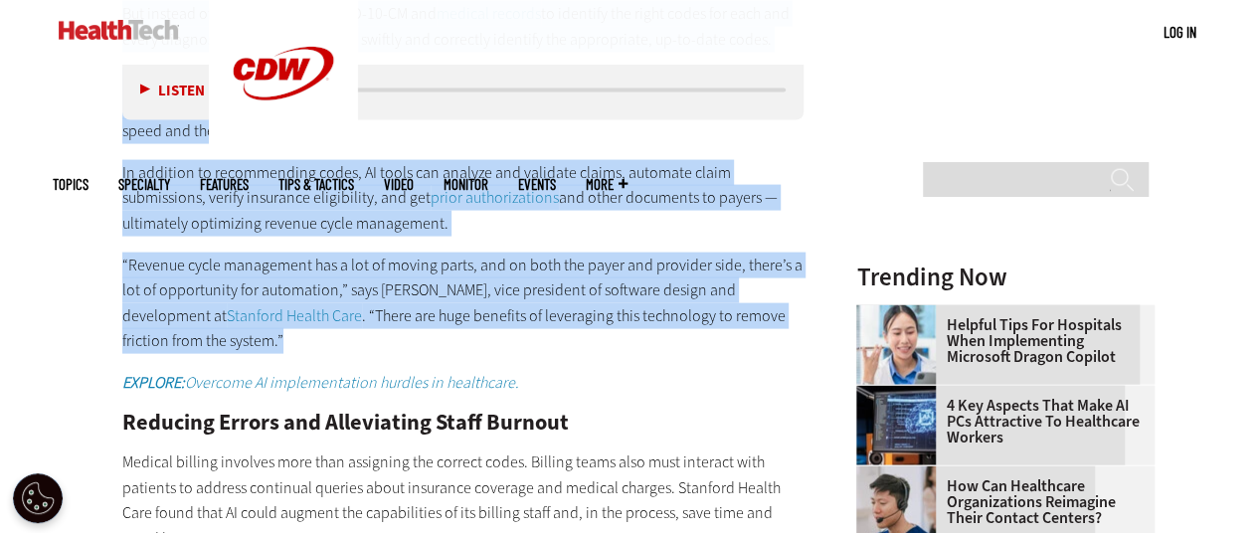 This screenshot has height=533, width=1258. What do you see at coordinates (283, 141) in the screenshot?
I see `a: CDW` at bounding box center [283, 141].